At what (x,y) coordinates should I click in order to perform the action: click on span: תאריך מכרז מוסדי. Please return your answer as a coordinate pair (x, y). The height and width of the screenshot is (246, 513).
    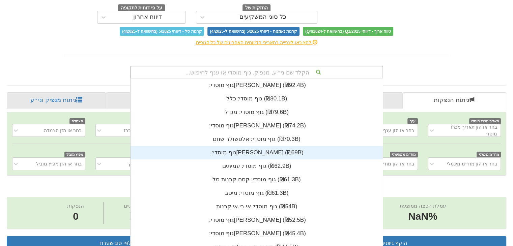
    Looking at the image, I should click on (485, 121).